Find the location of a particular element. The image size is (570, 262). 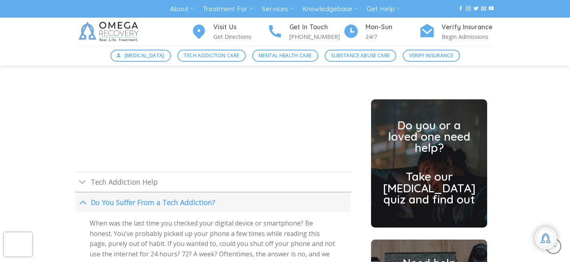

a: About is located at coordinates (182, 9).